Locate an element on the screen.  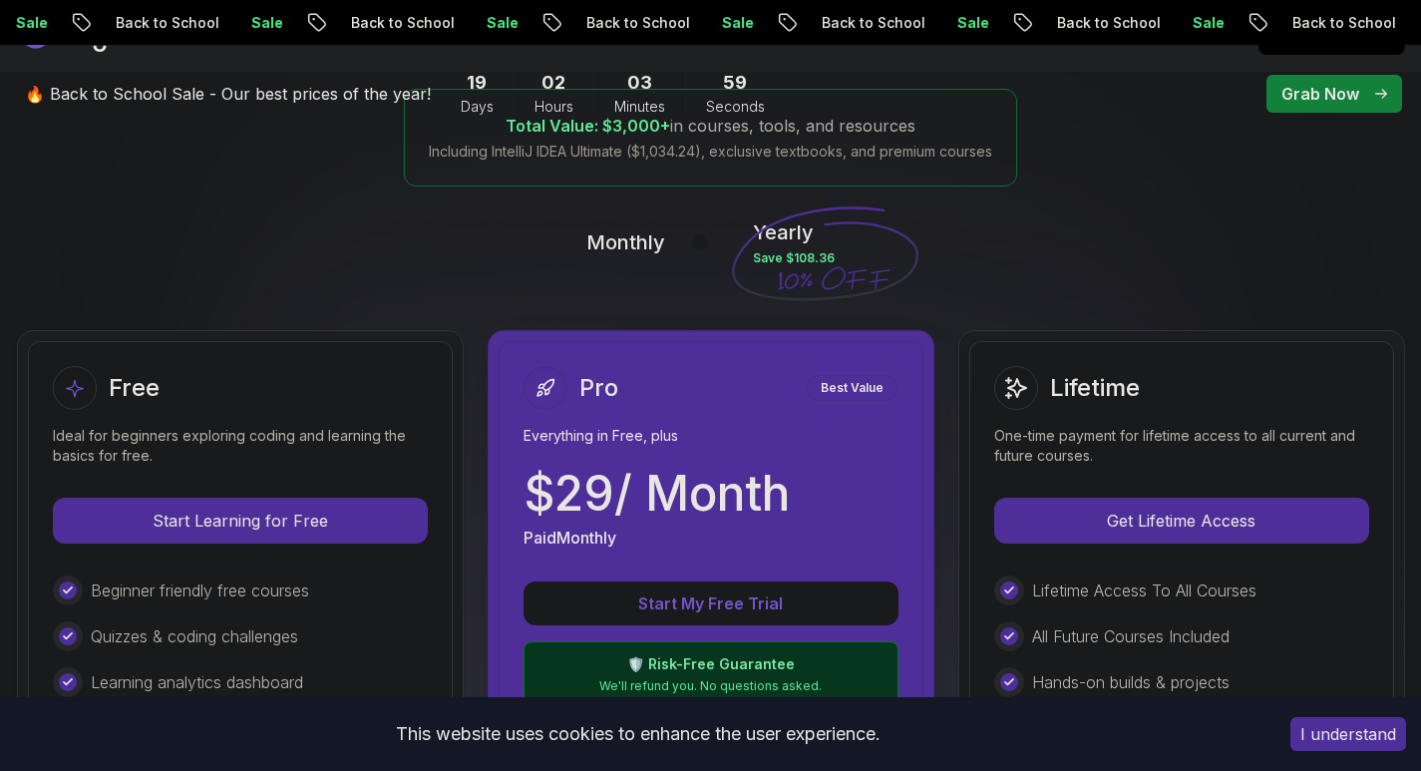
span: Seconds is located at coordinates (735, 107).